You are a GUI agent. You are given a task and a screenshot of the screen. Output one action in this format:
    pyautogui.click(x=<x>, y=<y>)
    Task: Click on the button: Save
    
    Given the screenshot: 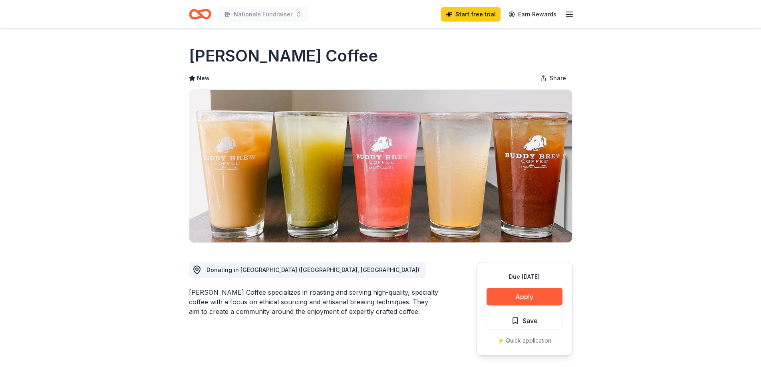 What is the action you would take?
    pyautogui.click(x=524, y=321)
    